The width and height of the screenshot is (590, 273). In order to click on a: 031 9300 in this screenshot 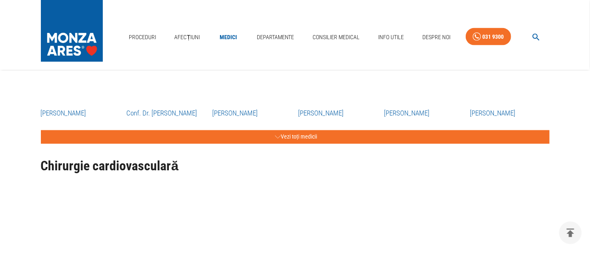, I will do `click(488, 37)`.